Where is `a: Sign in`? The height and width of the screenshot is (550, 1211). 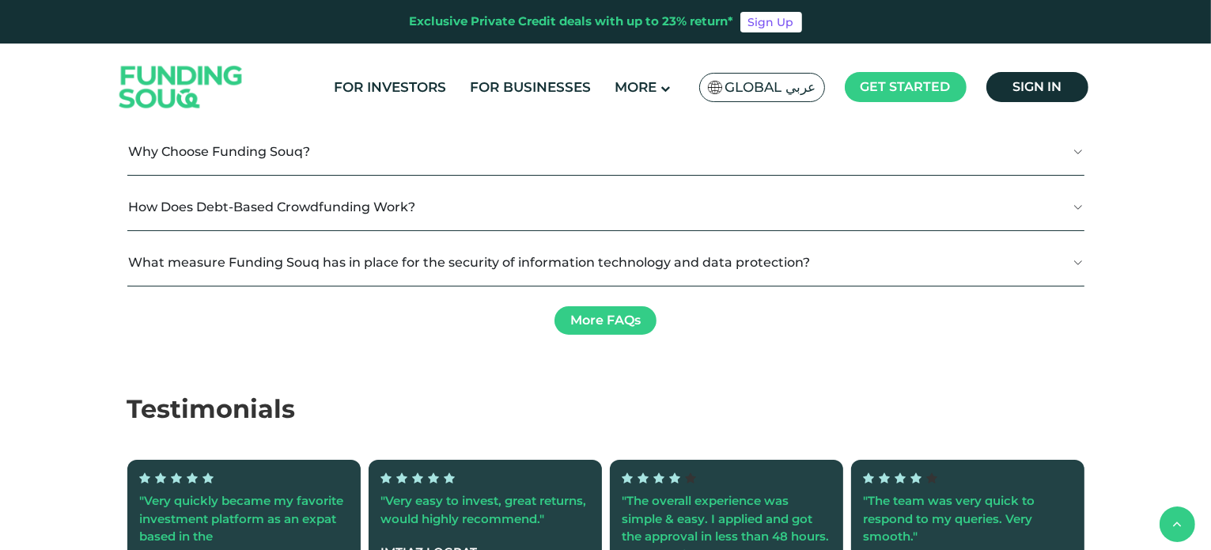 a: Sign in is located at coordinates (1037, 87).